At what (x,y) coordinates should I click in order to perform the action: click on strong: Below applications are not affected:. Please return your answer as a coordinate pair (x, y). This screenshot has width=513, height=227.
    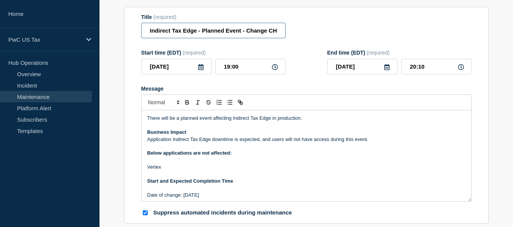
    Looking at the image, I should click on (189, 153).